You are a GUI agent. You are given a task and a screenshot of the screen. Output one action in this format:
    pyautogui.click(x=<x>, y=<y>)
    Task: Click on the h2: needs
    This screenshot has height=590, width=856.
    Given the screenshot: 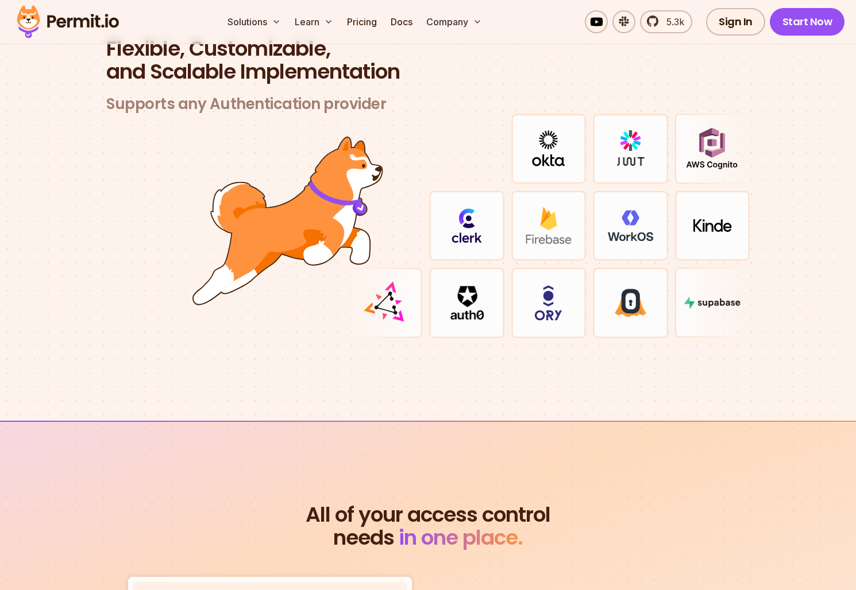 What is the action you would take?
    pyautogui.click(x=428, y=527)
    